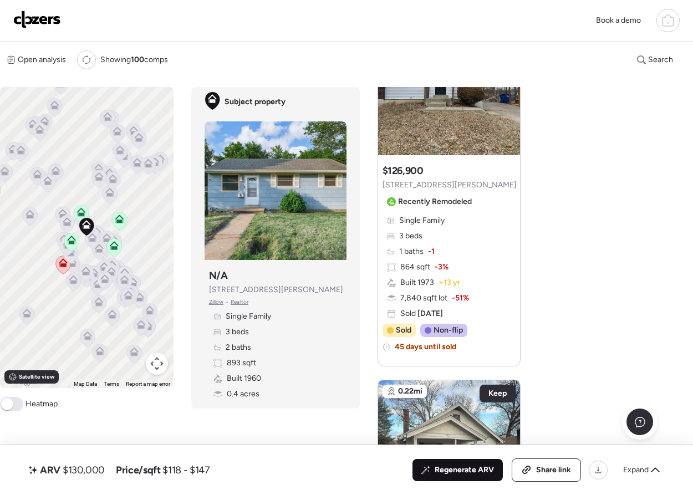 Image resolution: width=693 pixels, height=495 pixels. Describe the element at coordinates (216, 302) in the screenshot. I see `span: Zillow` at that location.